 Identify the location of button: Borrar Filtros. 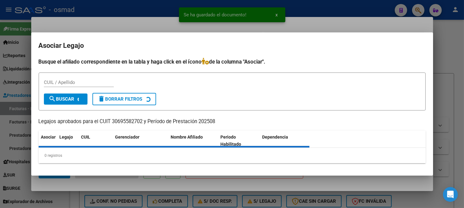
(124, 99).